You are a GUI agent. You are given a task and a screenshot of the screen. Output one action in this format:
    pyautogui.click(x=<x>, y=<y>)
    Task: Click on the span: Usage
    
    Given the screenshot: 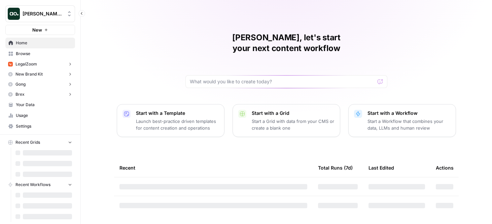 What is the action you would take?
    pyautogui.click(x=44, y=116)
    